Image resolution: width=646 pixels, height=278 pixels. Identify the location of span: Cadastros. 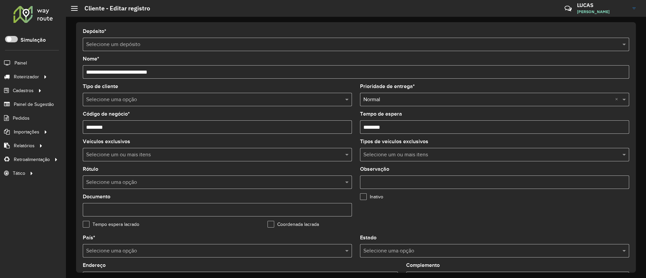
(23, 91).